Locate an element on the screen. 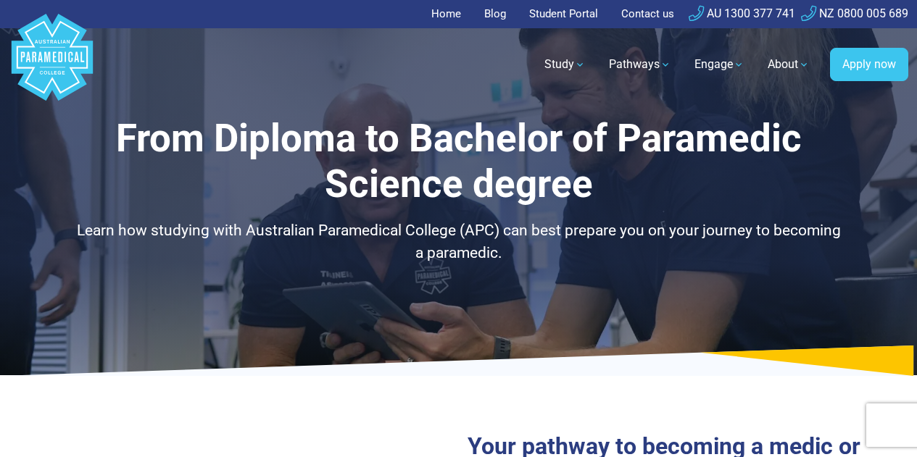 The image size is (917, 457). a: AU 1300 377 741 is located at coordinates (741, 13).